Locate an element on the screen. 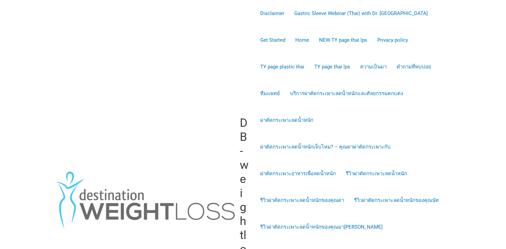  a: TY page thai lps is located at coordinates (332, 67).